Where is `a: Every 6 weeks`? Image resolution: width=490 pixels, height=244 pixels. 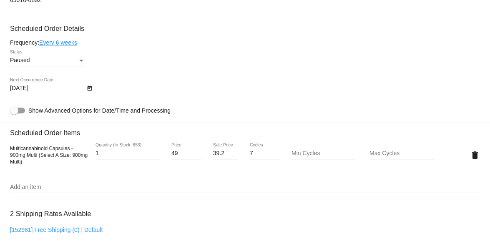
a: Every 6 weeks is located at coordinates (58, 43).